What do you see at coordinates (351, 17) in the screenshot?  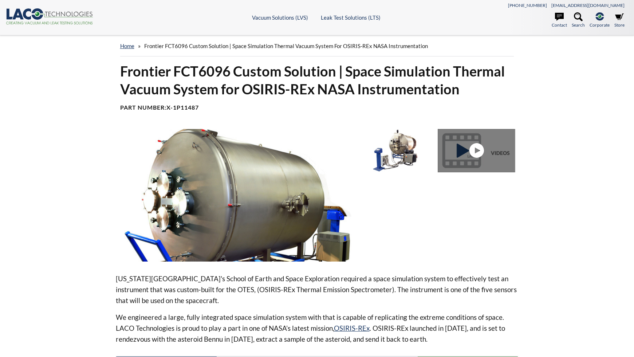 I see `a: Leak Test Solutions (LTS)` at bounding box center [351, 17].